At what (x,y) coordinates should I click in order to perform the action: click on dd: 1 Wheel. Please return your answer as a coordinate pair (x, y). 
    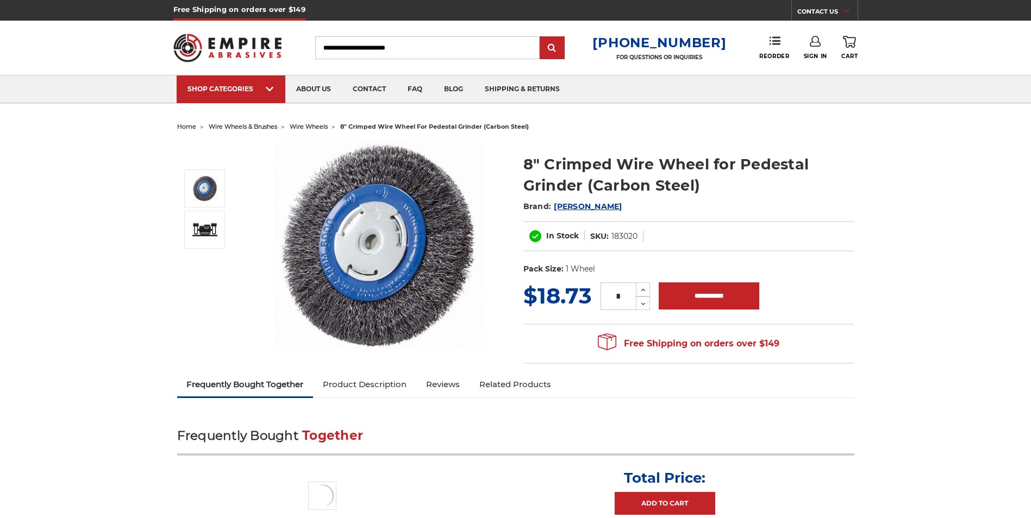
    Looking at the image, I should click on (580, 269).